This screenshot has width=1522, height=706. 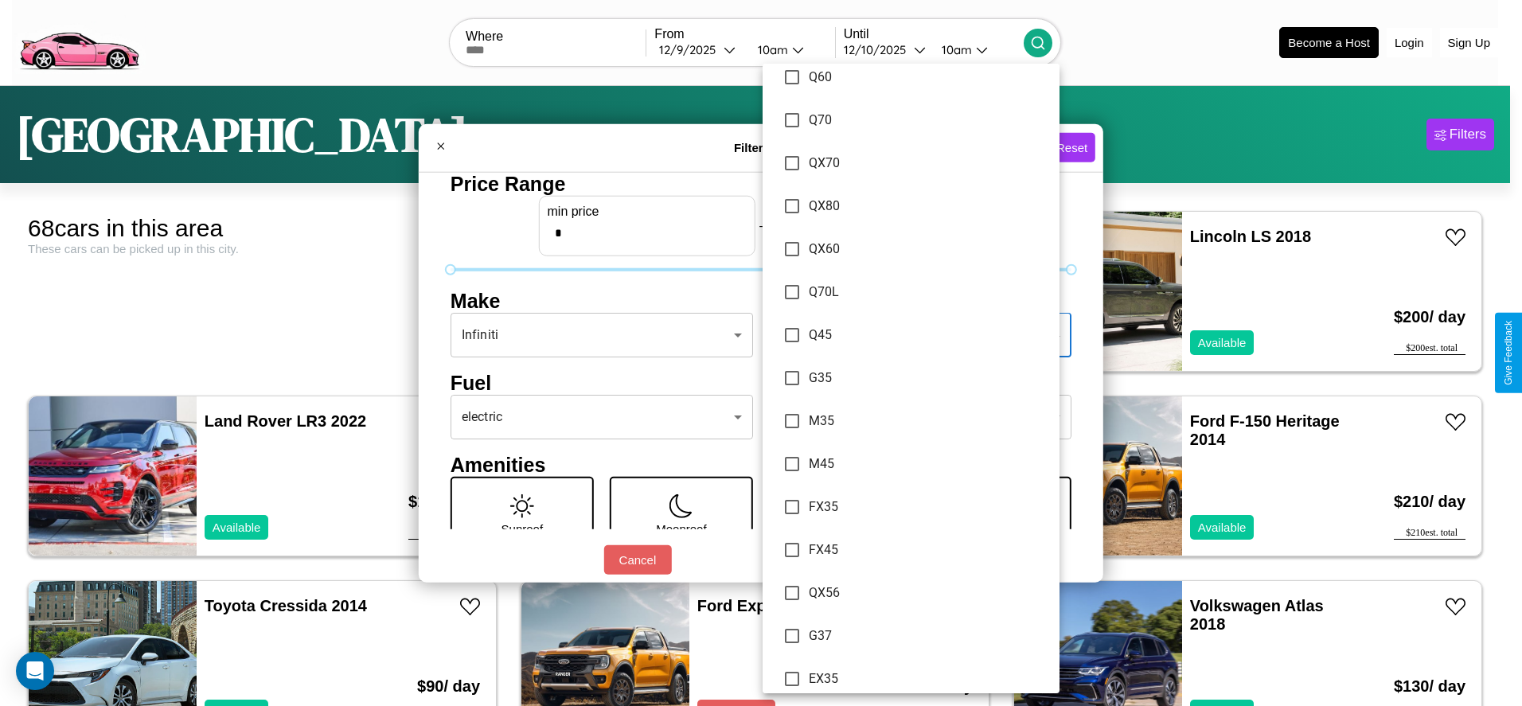 What do you see at coordinates (35, 671) in the screenshot?
I see `div: Open Intercom Messenger` at bounding box center [35, 671].